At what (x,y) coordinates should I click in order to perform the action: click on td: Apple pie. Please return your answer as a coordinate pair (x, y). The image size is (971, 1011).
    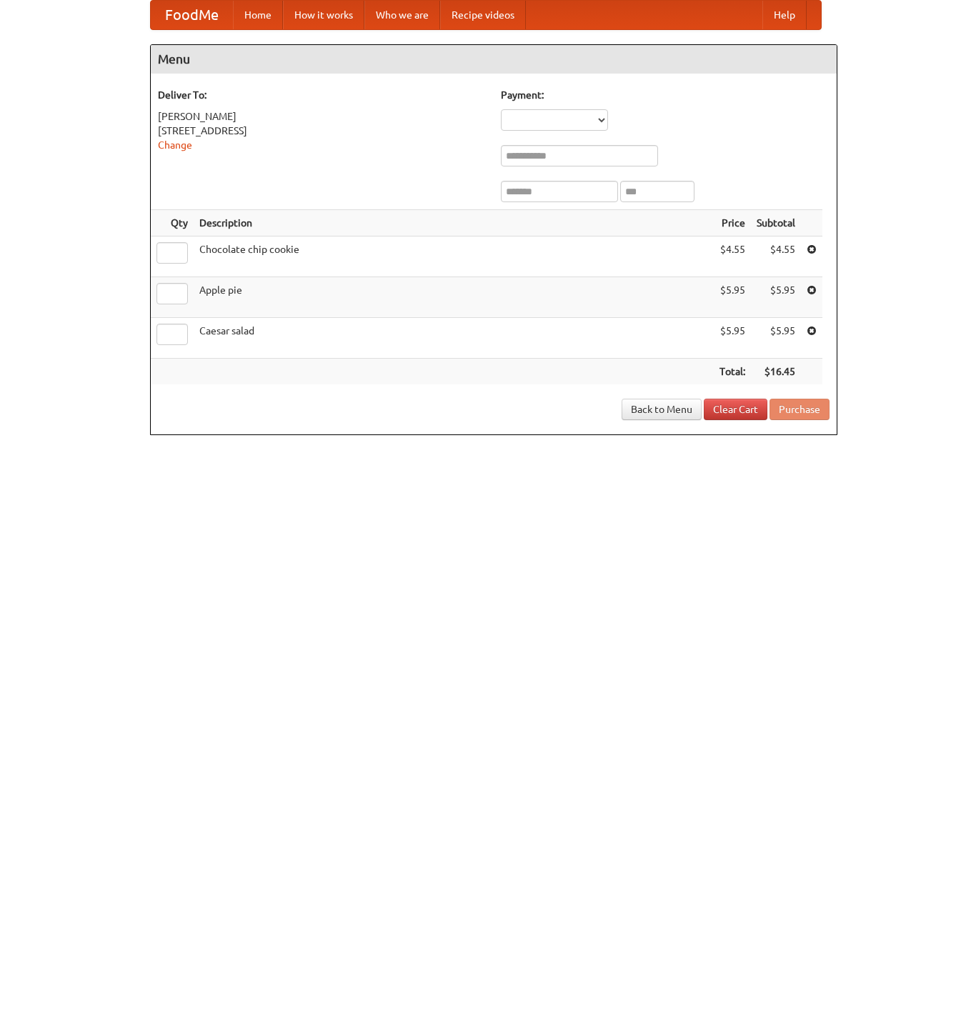
    Looking at the image, I should click on (454, 297).